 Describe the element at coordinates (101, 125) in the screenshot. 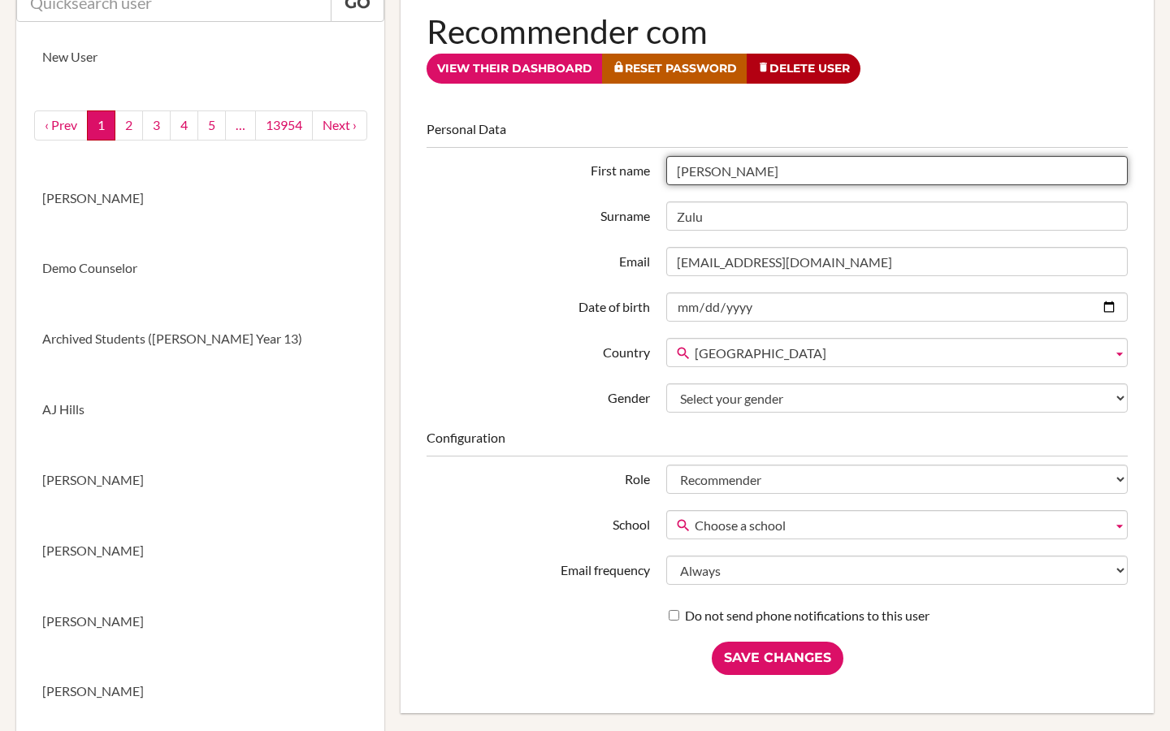

I see `a: 1` at that location.